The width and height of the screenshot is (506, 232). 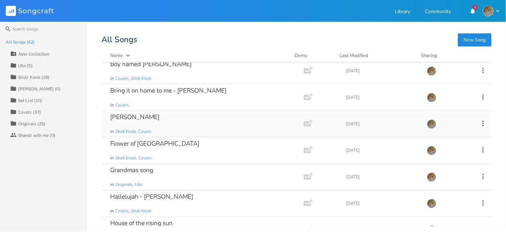 What do you see at coordinates (198, 55) in the screenshot?
I see `button: Name` at bounding box center [198, 55].